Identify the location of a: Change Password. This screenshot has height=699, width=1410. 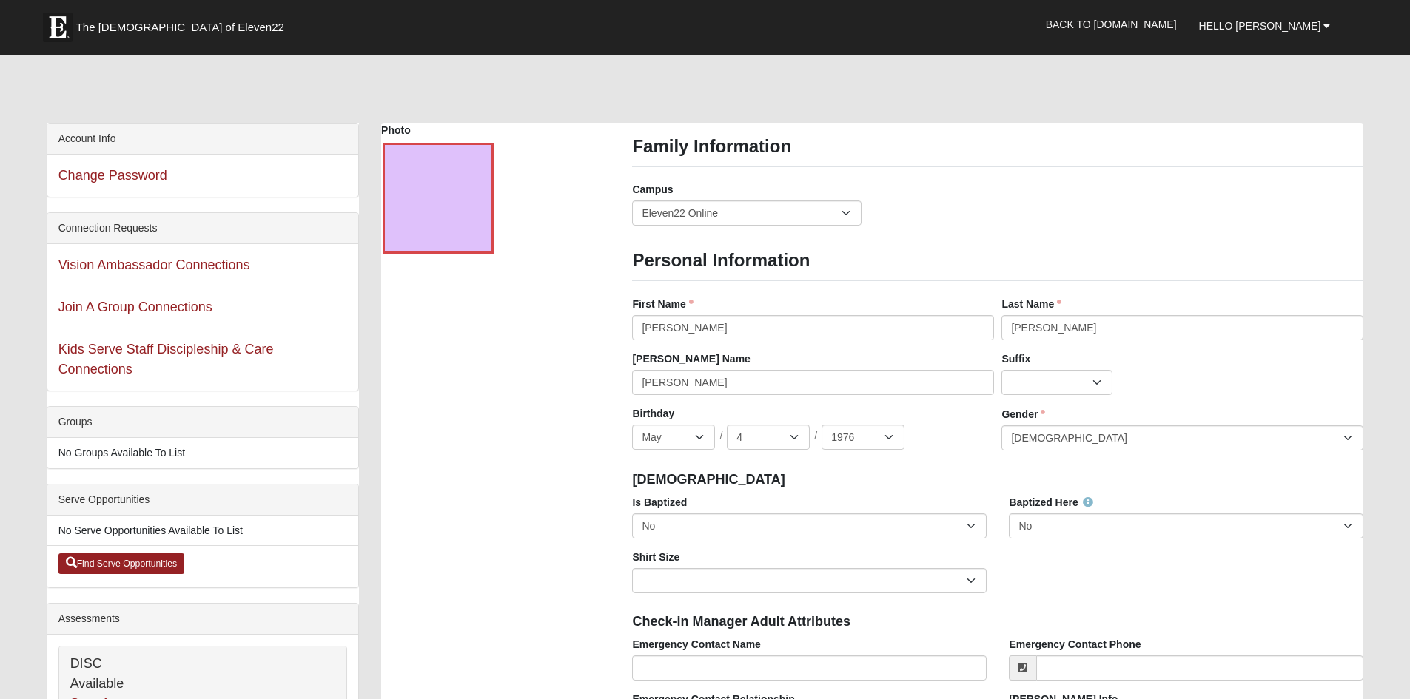
(112, 175).